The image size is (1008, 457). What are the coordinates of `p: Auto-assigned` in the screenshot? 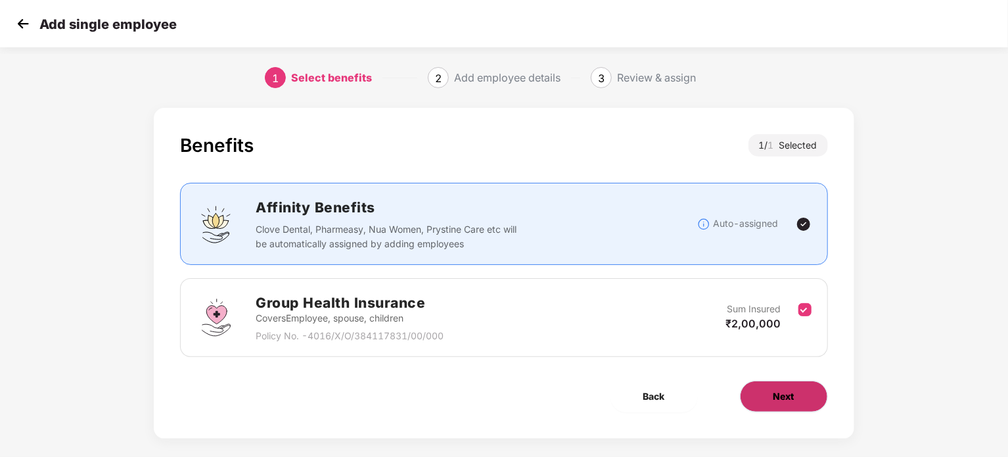 It's located at (746, 223).